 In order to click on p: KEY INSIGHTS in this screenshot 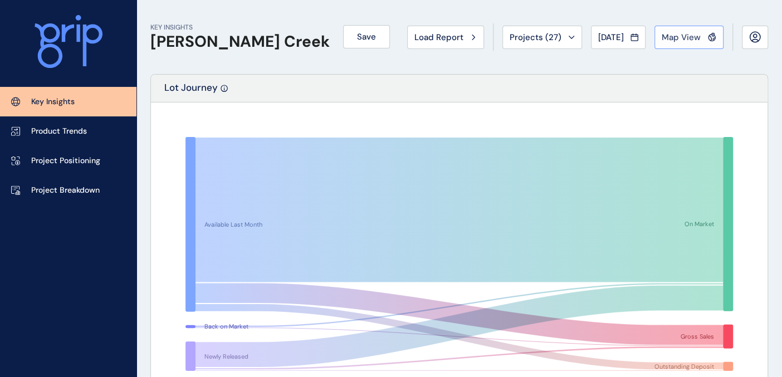, I will do `click(240, 27)`.